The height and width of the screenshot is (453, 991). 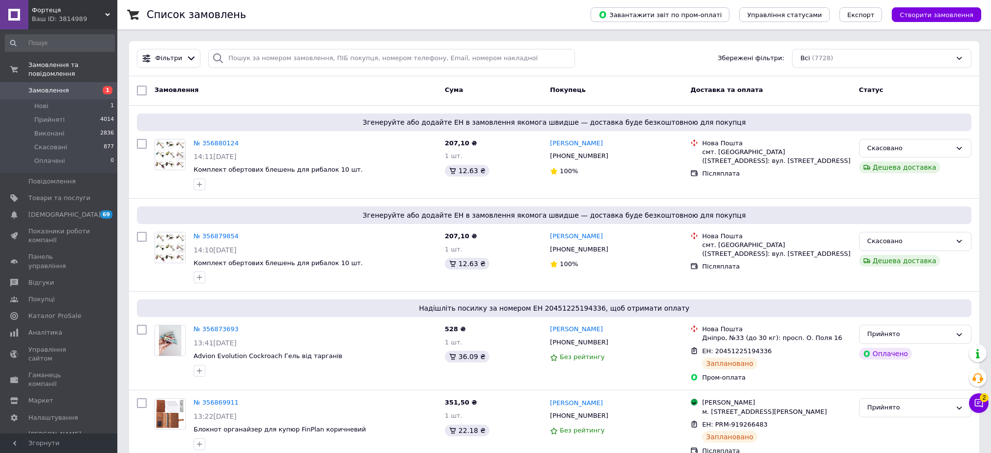 What do you see at coordinates (567, 89) in the screenshot?
I see `span: Покупець` at bounding box center [567, 89].